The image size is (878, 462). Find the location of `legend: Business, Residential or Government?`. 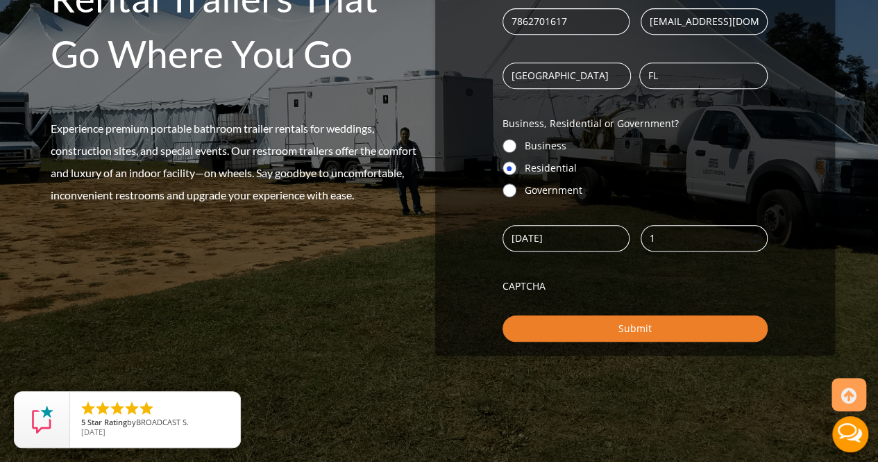

legend: Business, Residential or Government? is located at coordinates (591, 124).